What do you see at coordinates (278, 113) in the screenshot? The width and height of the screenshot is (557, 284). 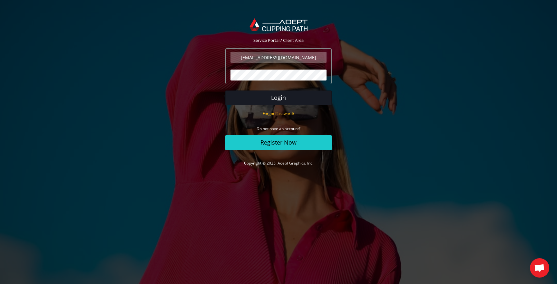 I see `a: Forgot Password?` at bounding box center [278, 113].